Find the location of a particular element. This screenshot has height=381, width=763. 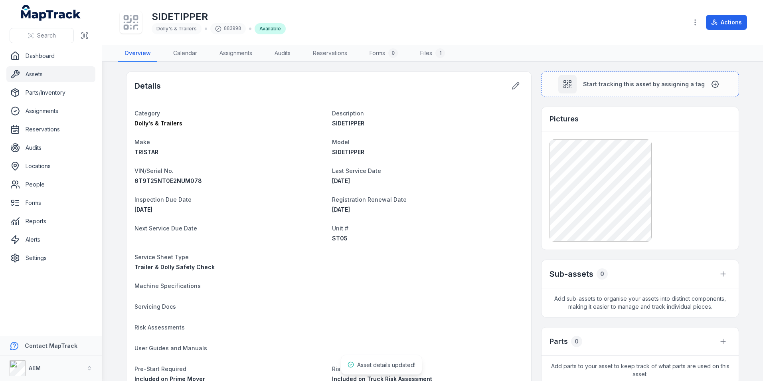

a: Locations is located at coordinates (51, 166).